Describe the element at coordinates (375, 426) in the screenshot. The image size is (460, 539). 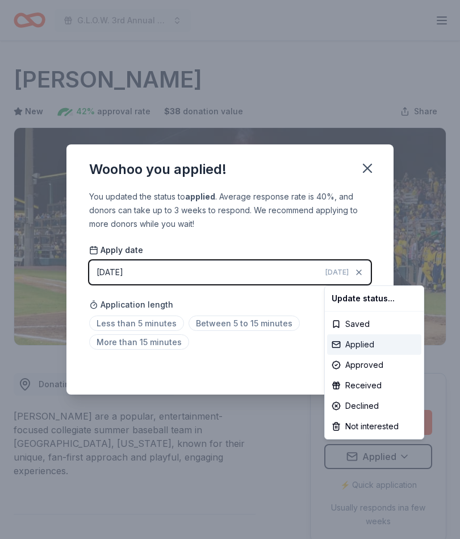
I see `div: Not interested` at that location.